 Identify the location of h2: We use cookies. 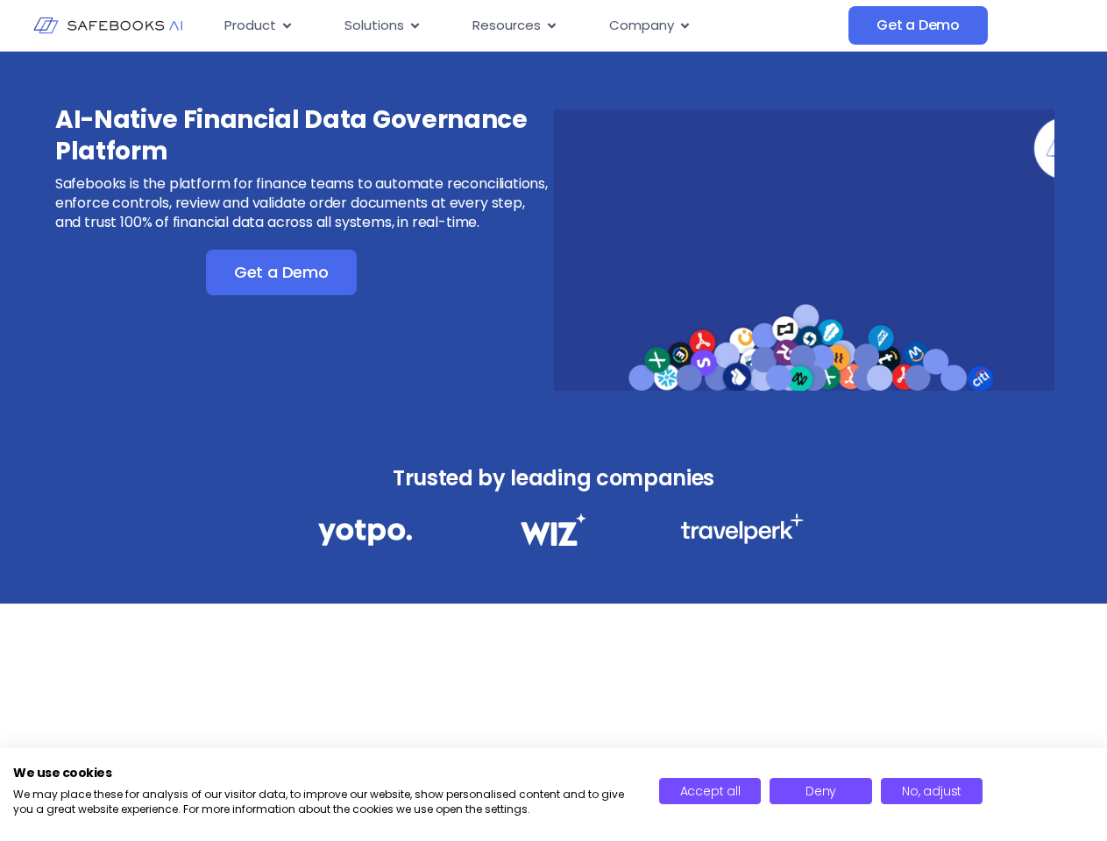
(322, 773).